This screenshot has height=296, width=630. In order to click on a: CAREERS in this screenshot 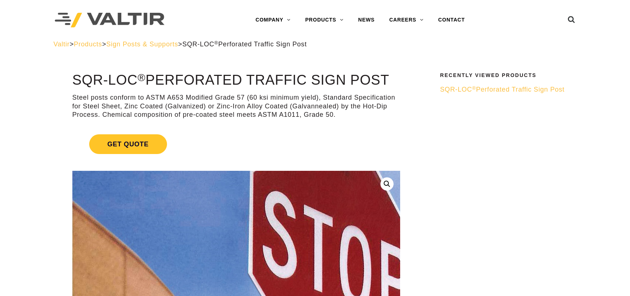, I will do `click(406, 20)`.